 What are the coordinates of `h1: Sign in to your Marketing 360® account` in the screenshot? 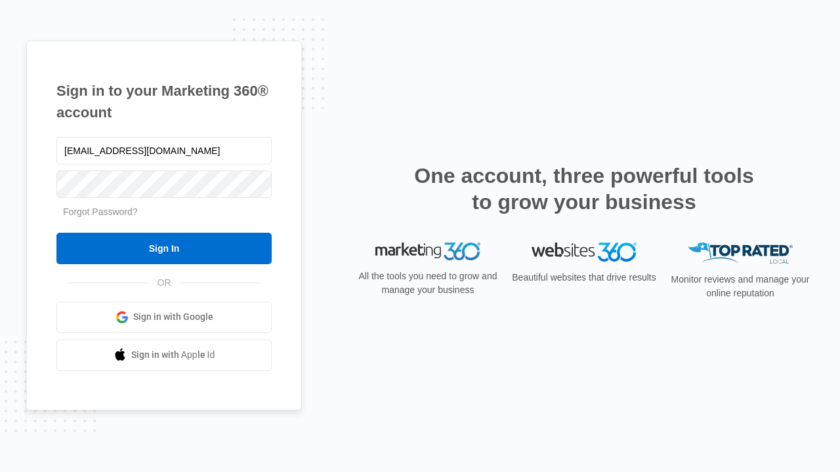 It's located at (164, 102).